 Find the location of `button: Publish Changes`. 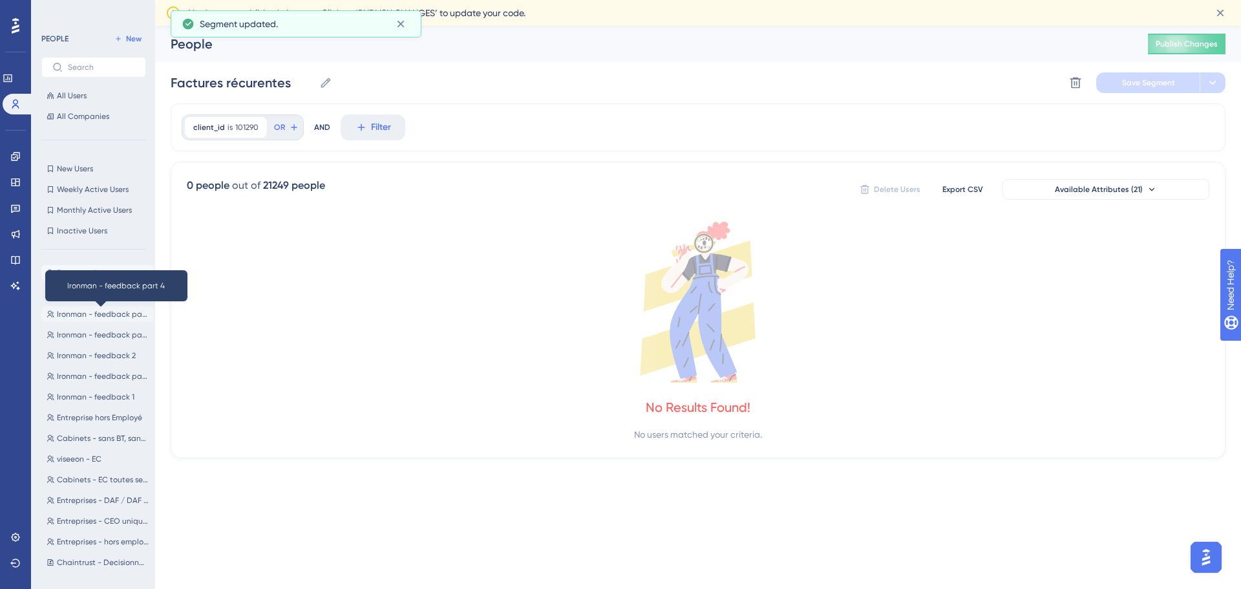

button: Publish Changes is located at coordinates (1187, 44).